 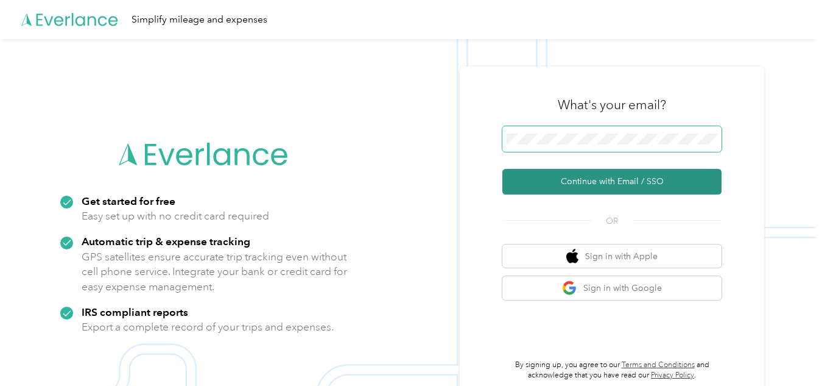 I want to click on a: Privacy Policy, so click(x=672, y=375).